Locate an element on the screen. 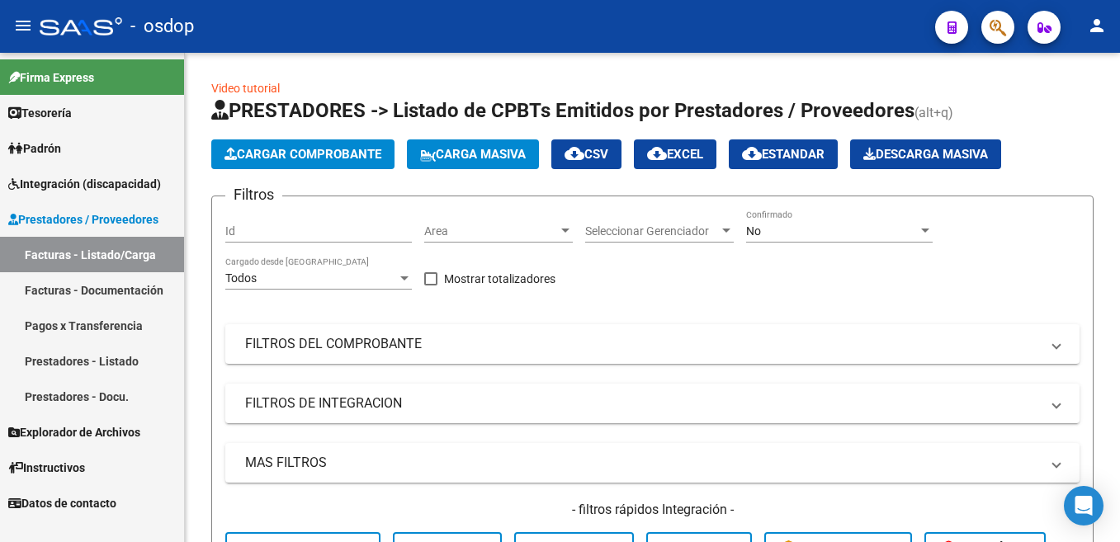  span: Area is located at coordinates (491, 231).